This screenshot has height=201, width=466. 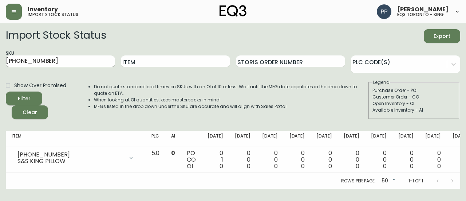 What do you see at coordinates (61, 63) in the screenshot?
I see `textarea: STEEL -100% WOOL` at bounding box center [61, 63].